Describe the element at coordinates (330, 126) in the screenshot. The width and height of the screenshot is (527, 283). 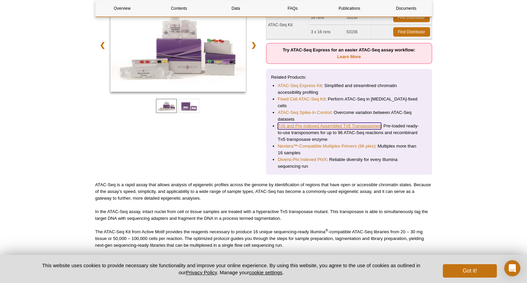
I see `a: Tn5 and Pre-indexed Assembled Tn5 Transposomes` at that location.